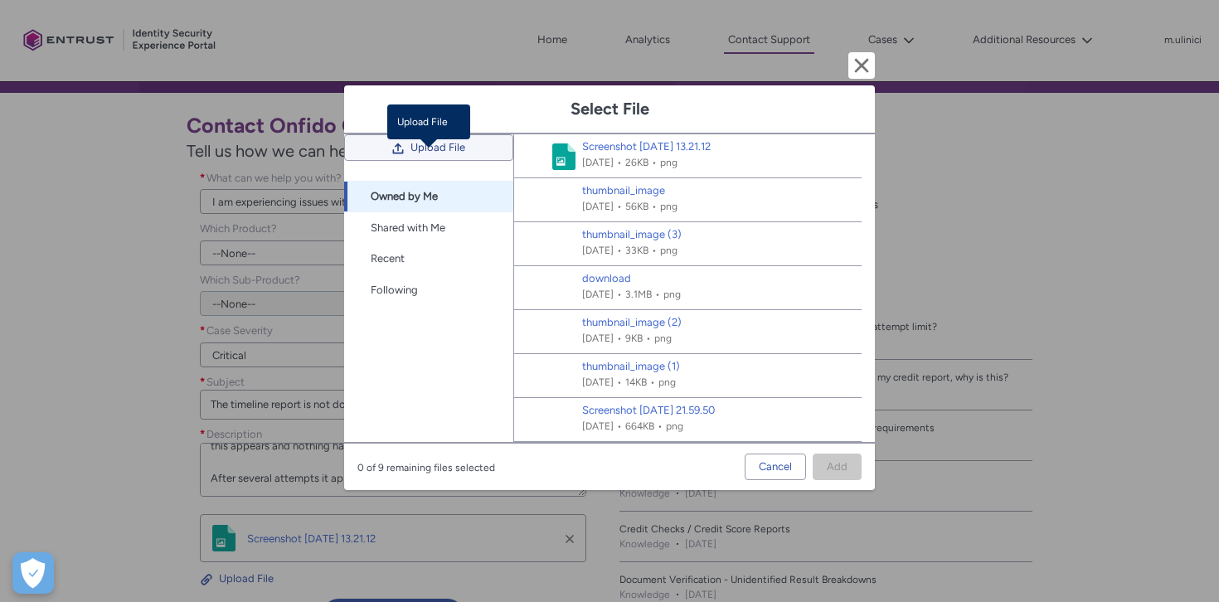  Describe the element at coordinates (33, 573) in the screenshot. I see `div: Cookie Preferences` at that location.